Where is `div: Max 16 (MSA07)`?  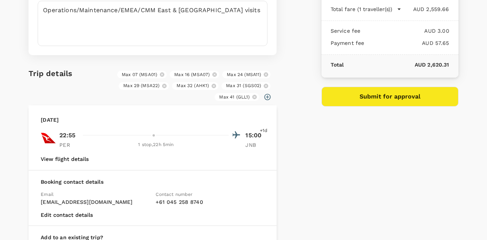
div: Max 16 (MSA07) is located at coordinates (195, 75).